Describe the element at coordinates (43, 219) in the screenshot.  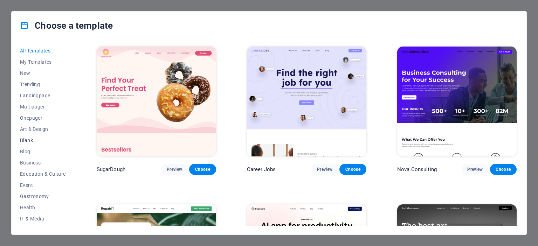
I see `span: IT & Media` at that location.